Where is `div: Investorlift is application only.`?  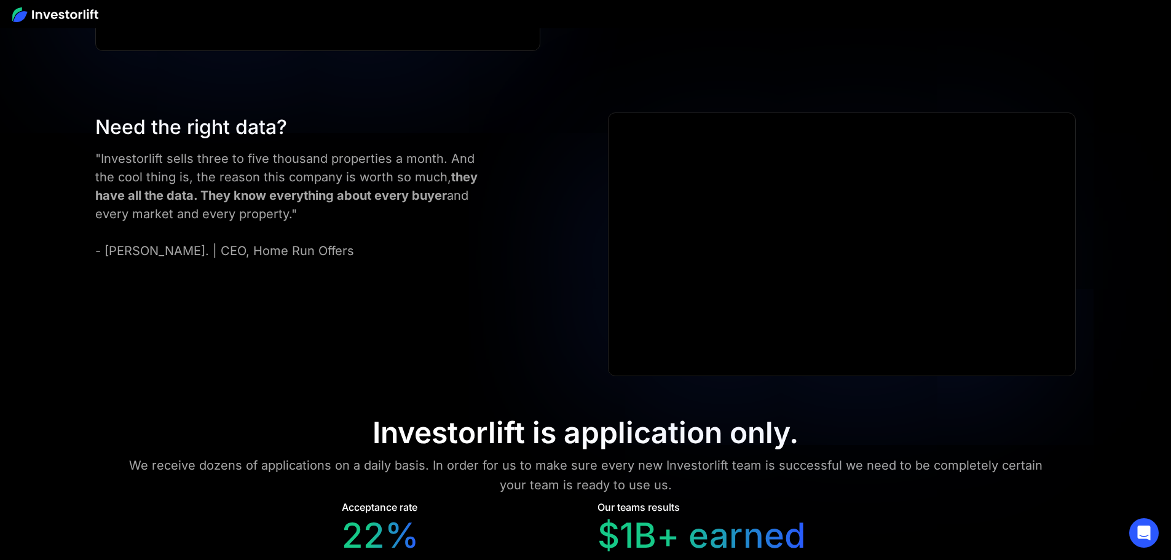
div: Investorlift is application only. is located at coordinates (585, 433).